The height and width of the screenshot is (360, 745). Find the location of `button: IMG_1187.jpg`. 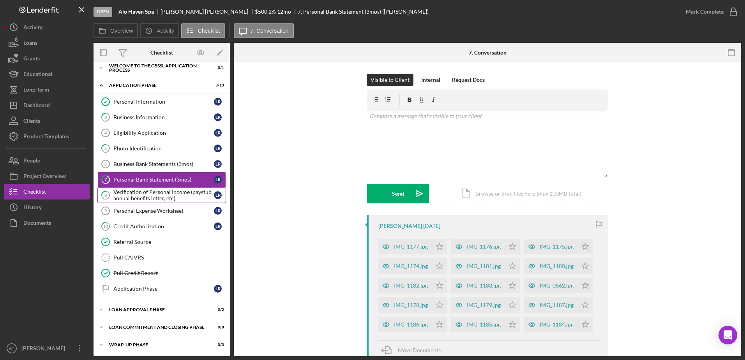

button: IMG_1187.jpg is located at coordinates (558, 305).